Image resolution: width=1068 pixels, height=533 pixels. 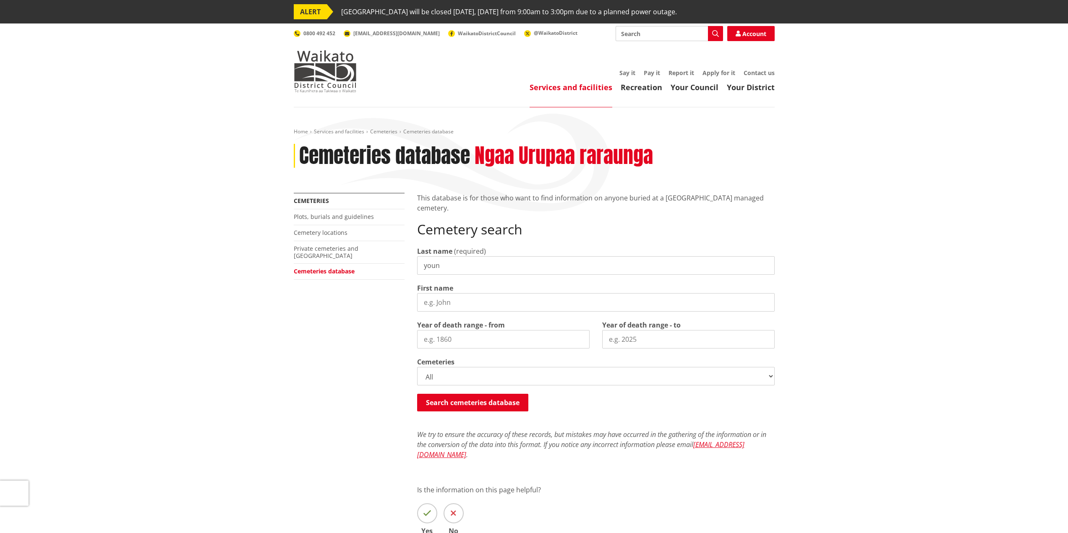 What do you see at coordinates (751, 87) in the screenshot?
I see `a: Your District` at bounding box center [751, 87].